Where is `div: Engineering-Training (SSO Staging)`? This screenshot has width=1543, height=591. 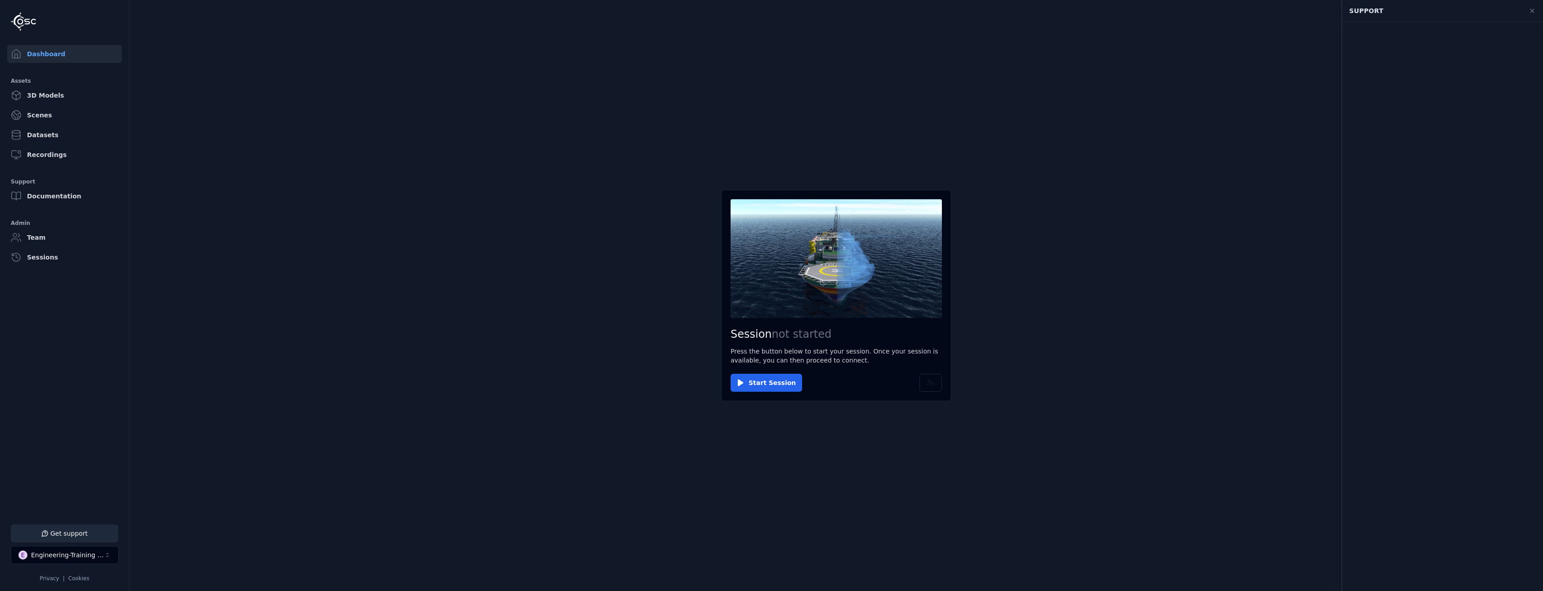
div: Engineering-Training (SSO Staging) is located at coordinates (67, 555).